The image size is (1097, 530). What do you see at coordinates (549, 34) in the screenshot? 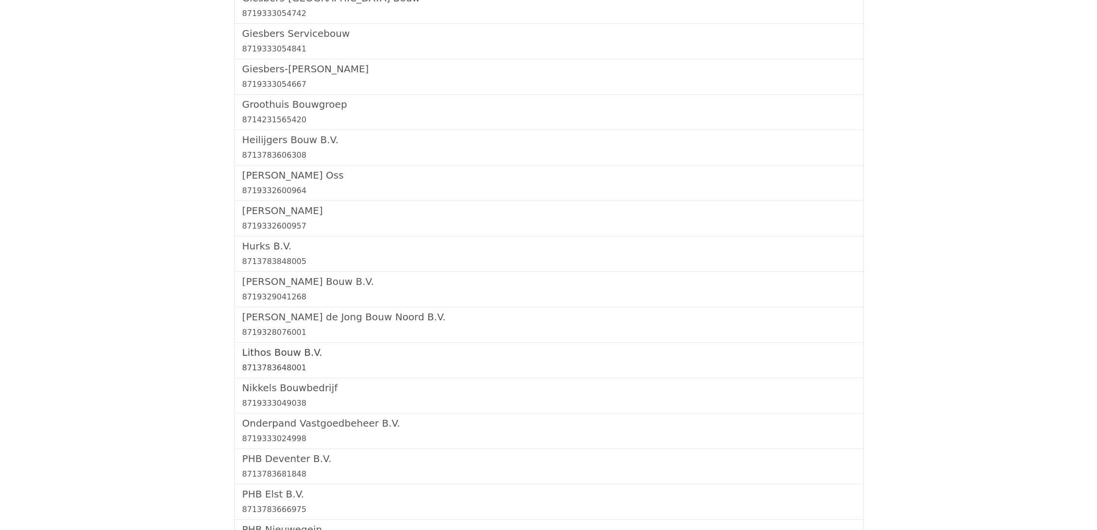
I see `h5: Giesbers Servicebouw` at bounding box center [549, 34].